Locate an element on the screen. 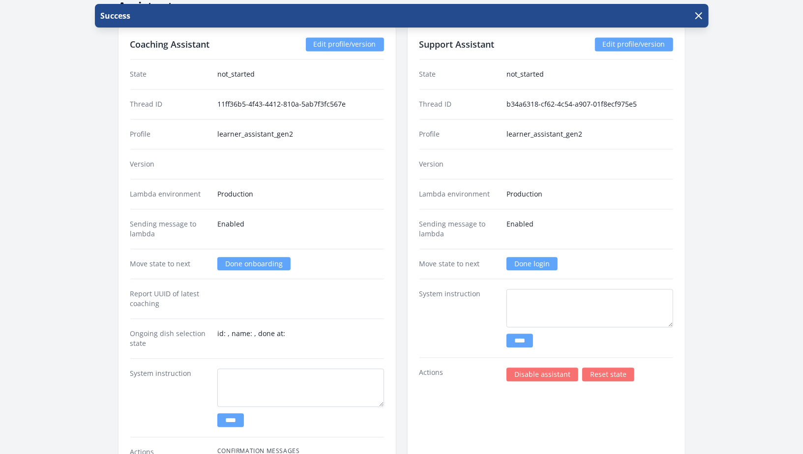 This screenshot has width=803, height=454. dd: 11ff36b5-4f43-4412-810a-5ab7f3fc567e is located at coordinates (300, 104).